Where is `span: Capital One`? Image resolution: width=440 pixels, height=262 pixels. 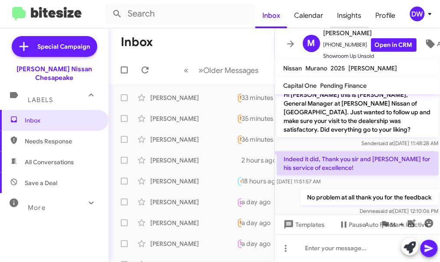 span: Capital One is located at coordinates (300, 86).